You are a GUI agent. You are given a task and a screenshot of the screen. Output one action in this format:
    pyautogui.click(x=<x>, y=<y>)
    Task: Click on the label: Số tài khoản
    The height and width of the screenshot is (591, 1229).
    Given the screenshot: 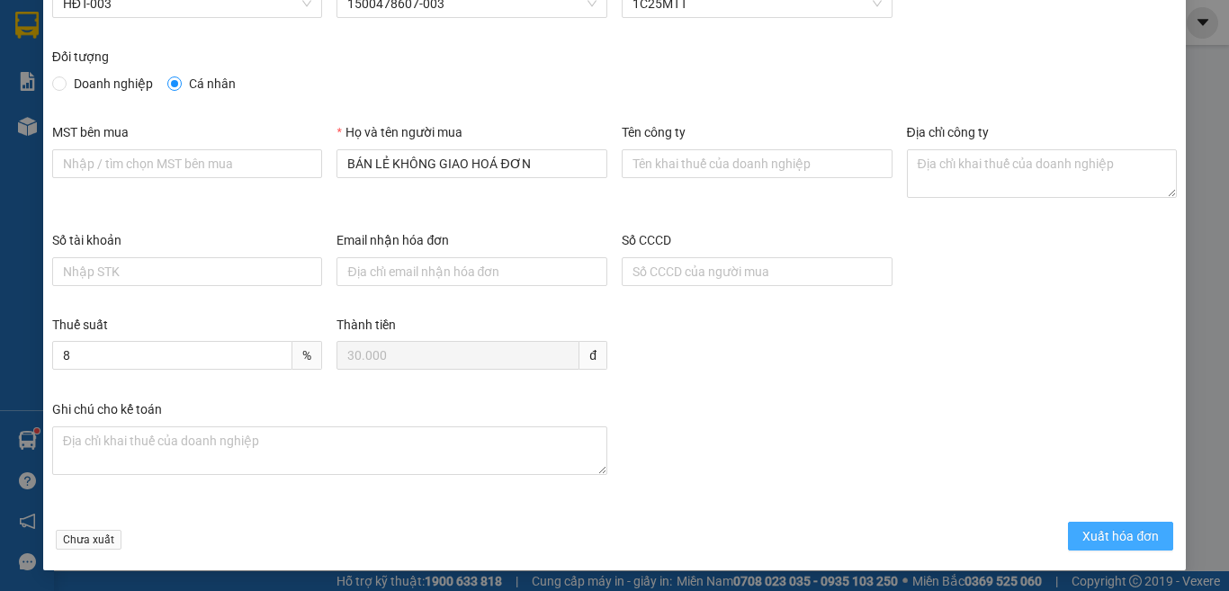 What is the action you would take?
    pyautogui.click(x=86, y=240)
    